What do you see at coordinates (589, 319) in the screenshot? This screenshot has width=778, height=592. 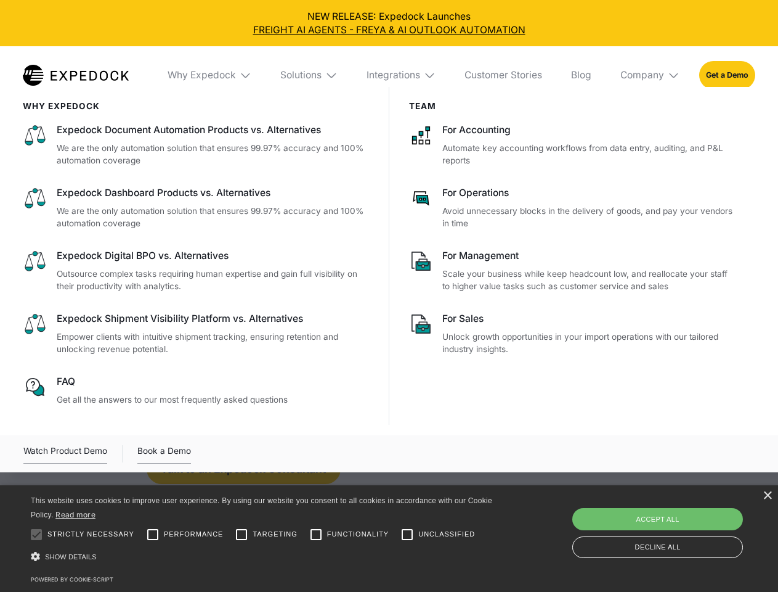 I see `div: For Sales` at bounding box center [589, 319].